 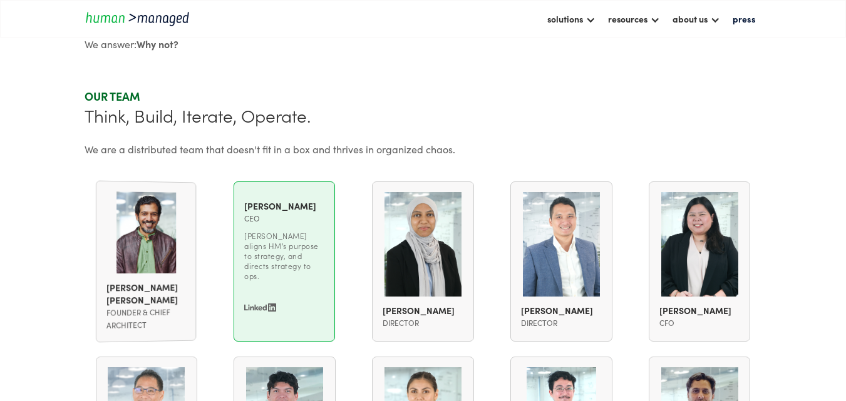 What do you see at coordinates (423, 115) in the screenshot?
I see `div: Think, Build, Iterate, Operate.` at bounding box center [423, 115].